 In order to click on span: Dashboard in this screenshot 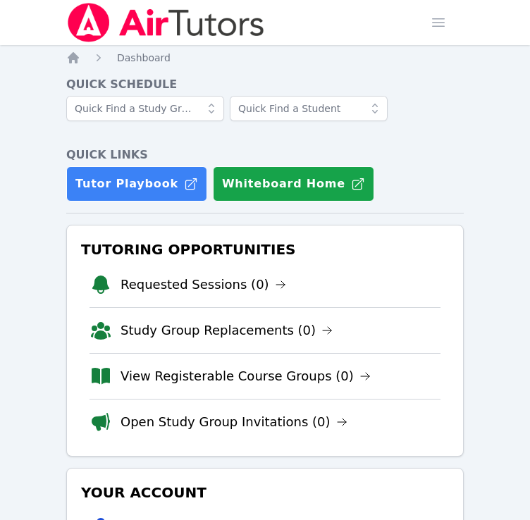, I will do `click(144, 58)`.